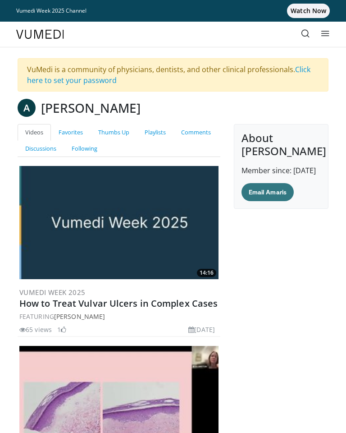  I want to click on a: How to Treat Vulvar Ulcers in Complex Cases, so click(119, 303).